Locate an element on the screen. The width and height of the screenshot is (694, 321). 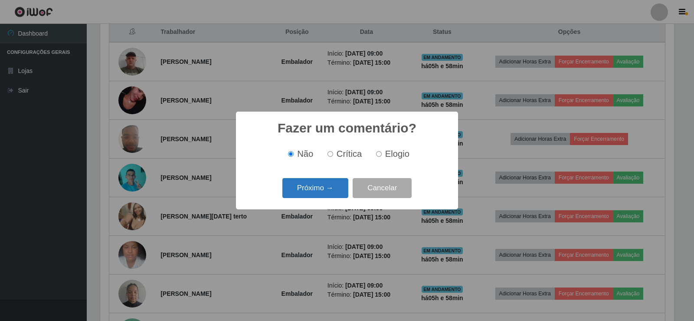
button: Próximo → is located at coordinates (315, 188).